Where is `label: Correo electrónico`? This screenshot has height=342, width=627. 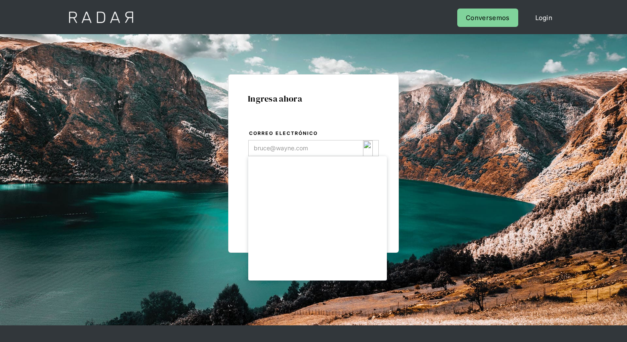
label: Correo electrónico is located at coordinates (314, 133).